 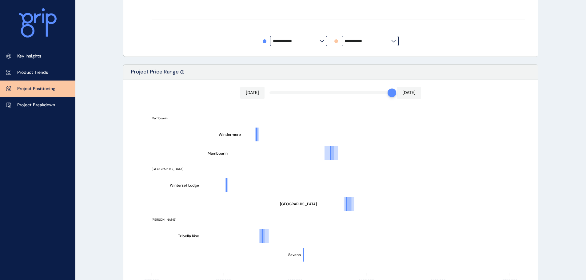 What do you see at coordinates (184, 186) in the screenshot?
I see `text: Winterset Lodge` at bounding box center [184, 186].